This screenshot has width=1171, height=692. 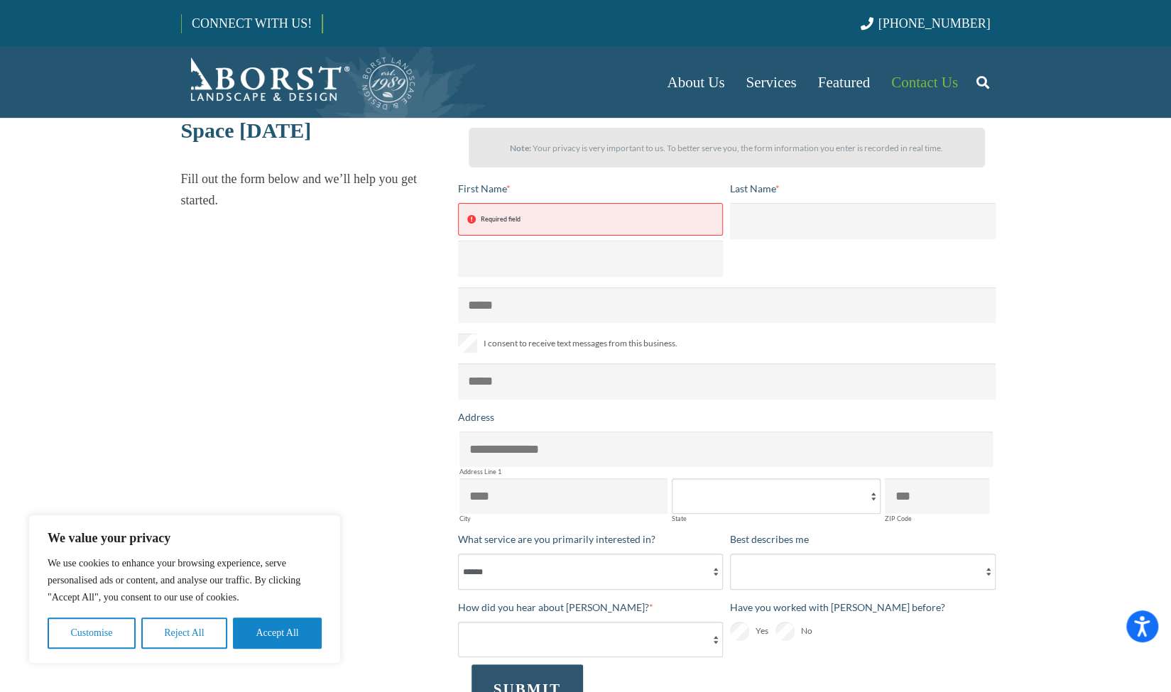 I want to click on span: What service are you primarily interested in?, so click(x=557, y=539).